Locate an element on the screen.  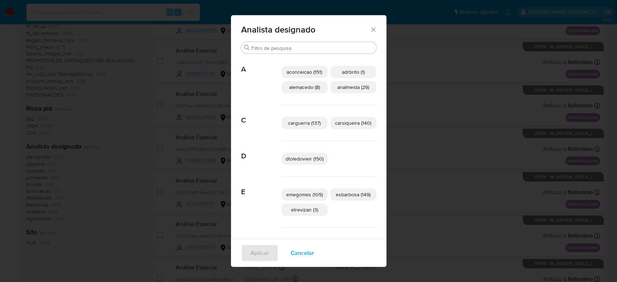
span: emegomes (105) is located at coordinates (304, 194).